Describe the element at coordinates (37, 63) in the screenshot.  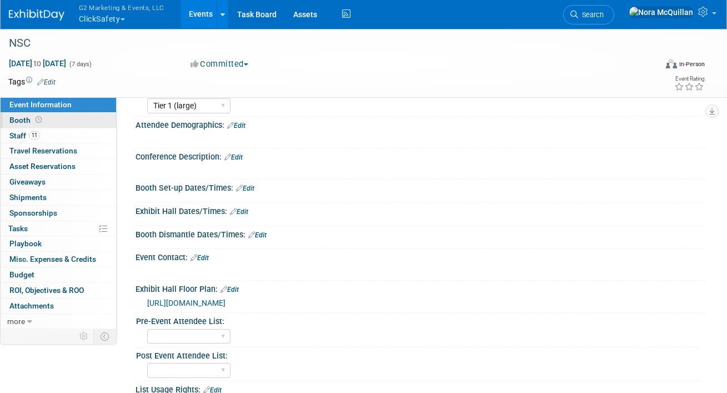
I see `span: to` at that location.